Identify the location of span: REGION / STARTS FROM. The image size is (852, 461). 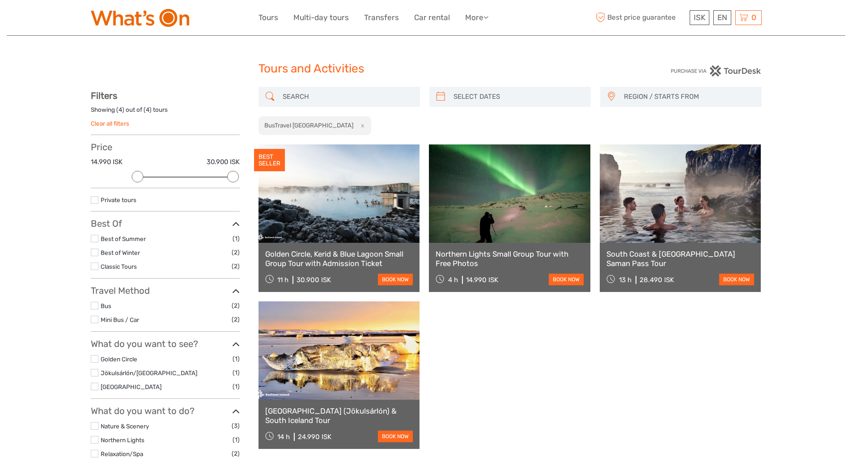
(688, 97).